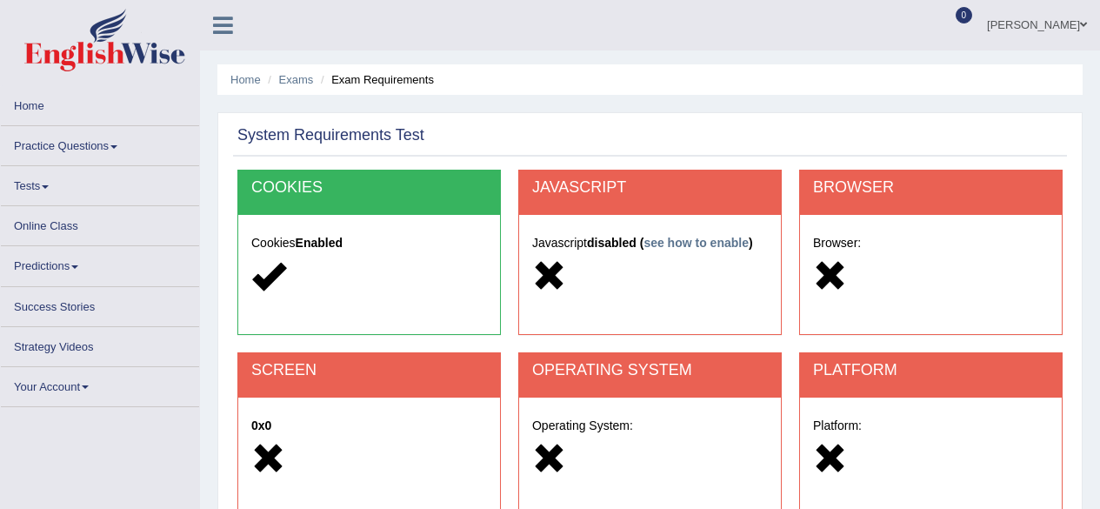  Describe the element at coordinates (649, 370) in the screenshot. I see `h2: OPERATING SYSTEM` at that location.